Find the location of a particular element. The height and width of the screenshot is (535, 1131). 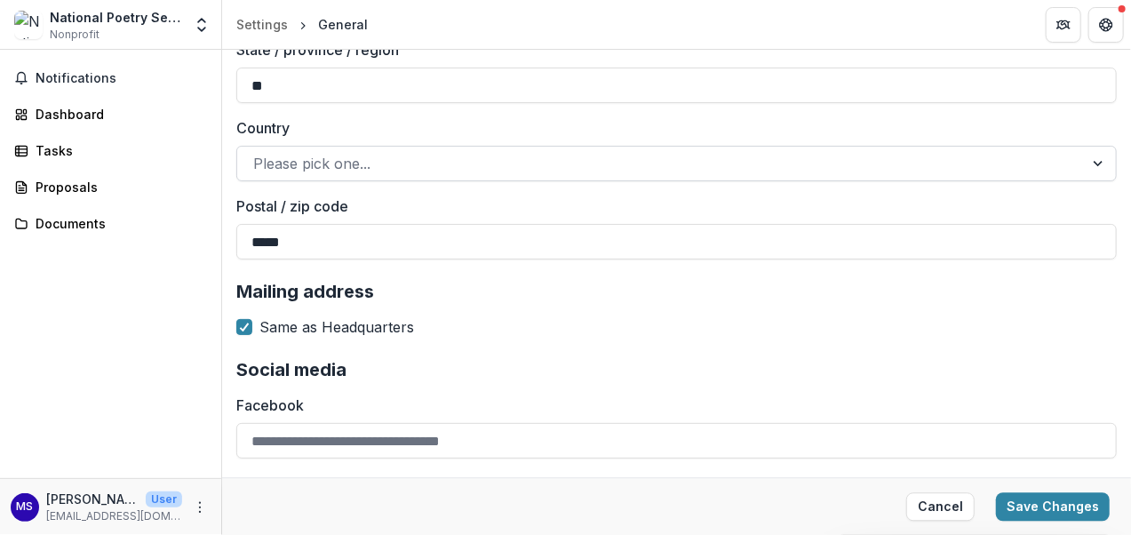

h2: Mailing address is located at coordinates (676, 291).